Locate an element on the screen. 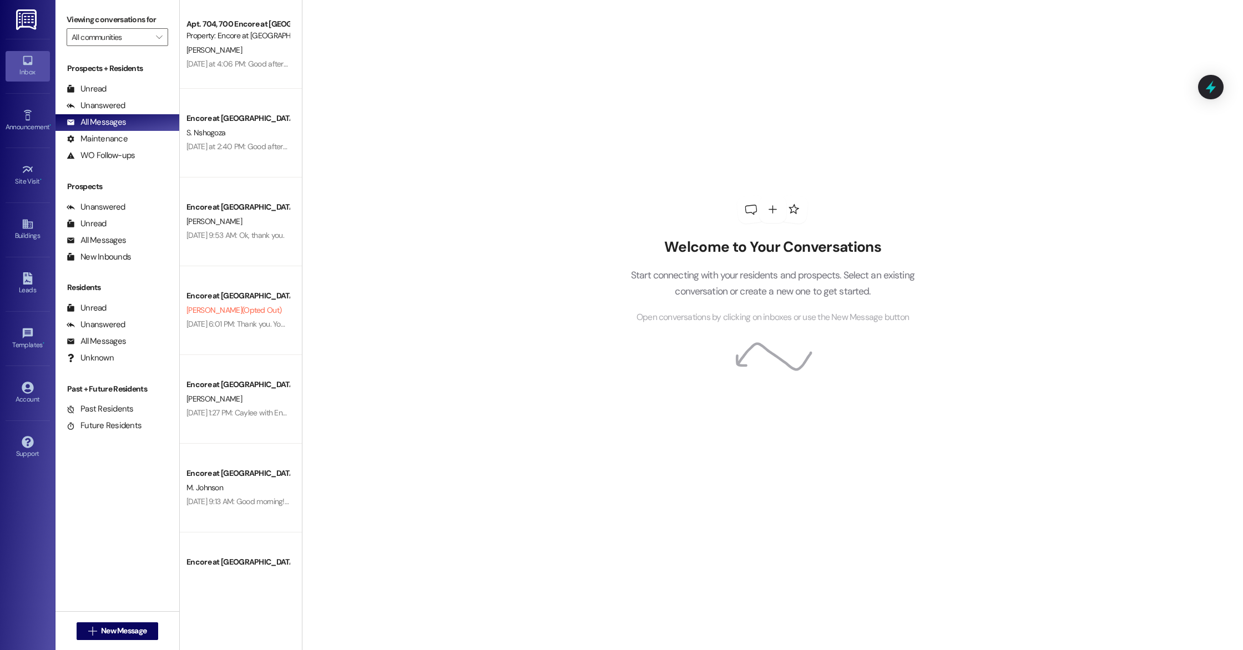  div: New Inbounds is located at coordinates (99, 257).